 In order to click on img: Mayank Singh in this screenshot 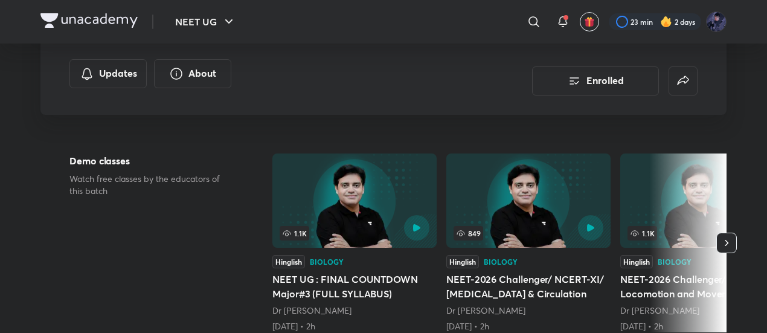, I will do `click(716, 22)`.